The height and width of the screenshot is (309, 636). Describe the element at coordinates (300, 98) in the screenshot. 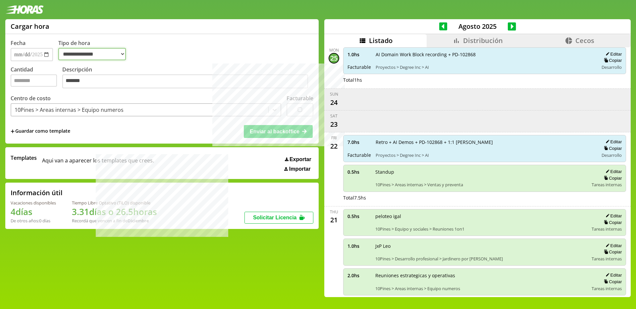

I see `label: Facturable` at that location.